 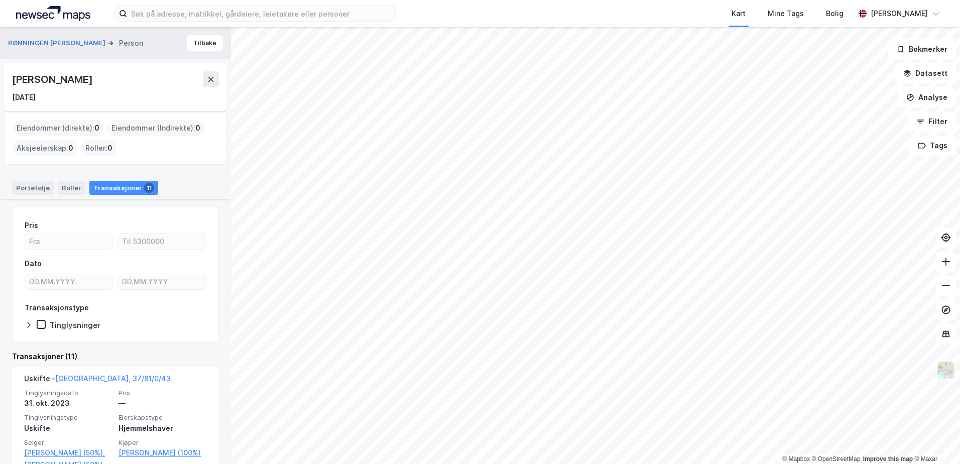 What do you see at coordinates (932, 122) in the screenshot?
I see `button: Filter` at bounding box center [932, 122].